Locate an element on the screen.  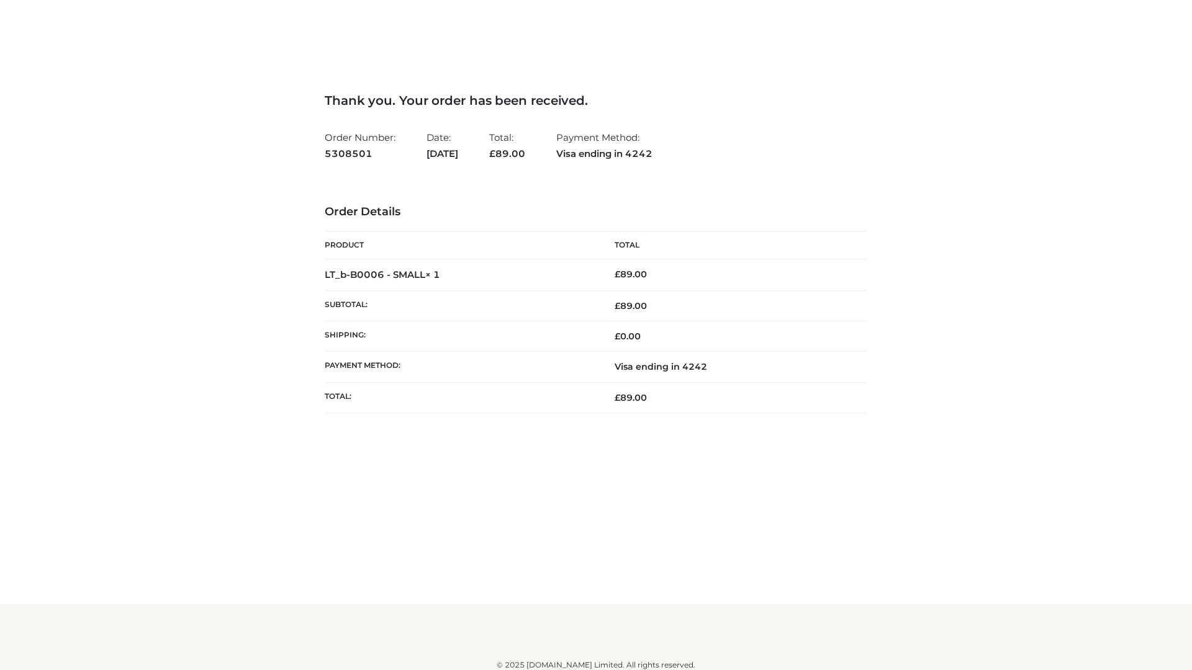
th: Shipping: is located at coordinates (460, 336).